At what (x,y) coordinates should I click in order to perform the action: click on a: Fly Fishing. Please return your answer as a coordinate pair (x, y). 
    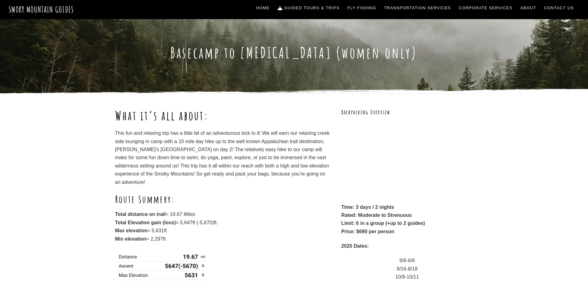
    Looking at the image, I should click on (361, 8).